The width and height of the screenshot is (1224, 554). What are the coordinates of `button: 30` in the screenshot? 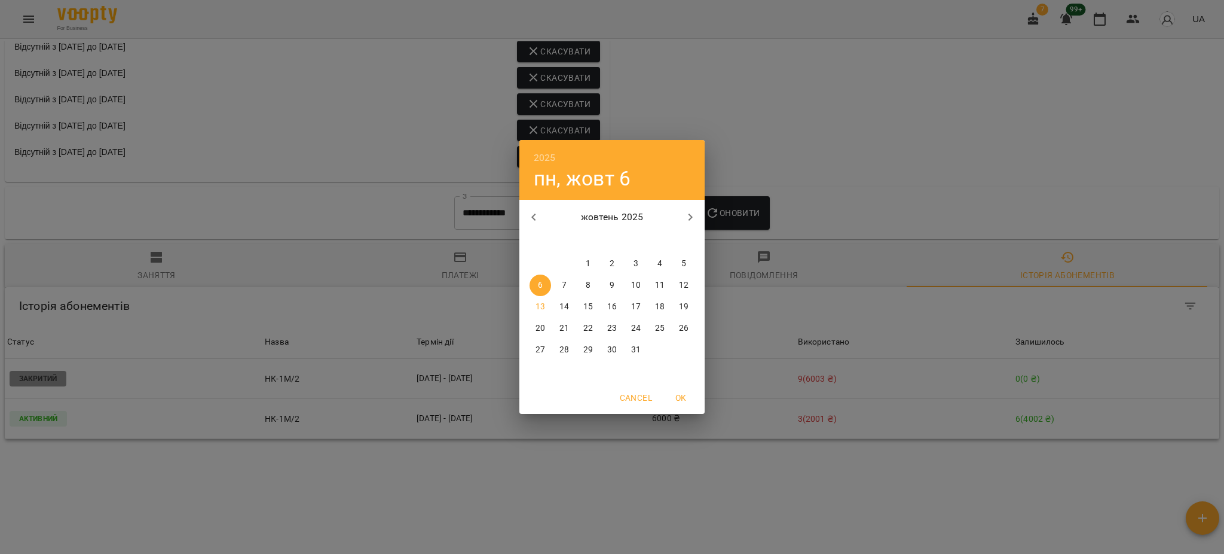 It's located at (612, 350).